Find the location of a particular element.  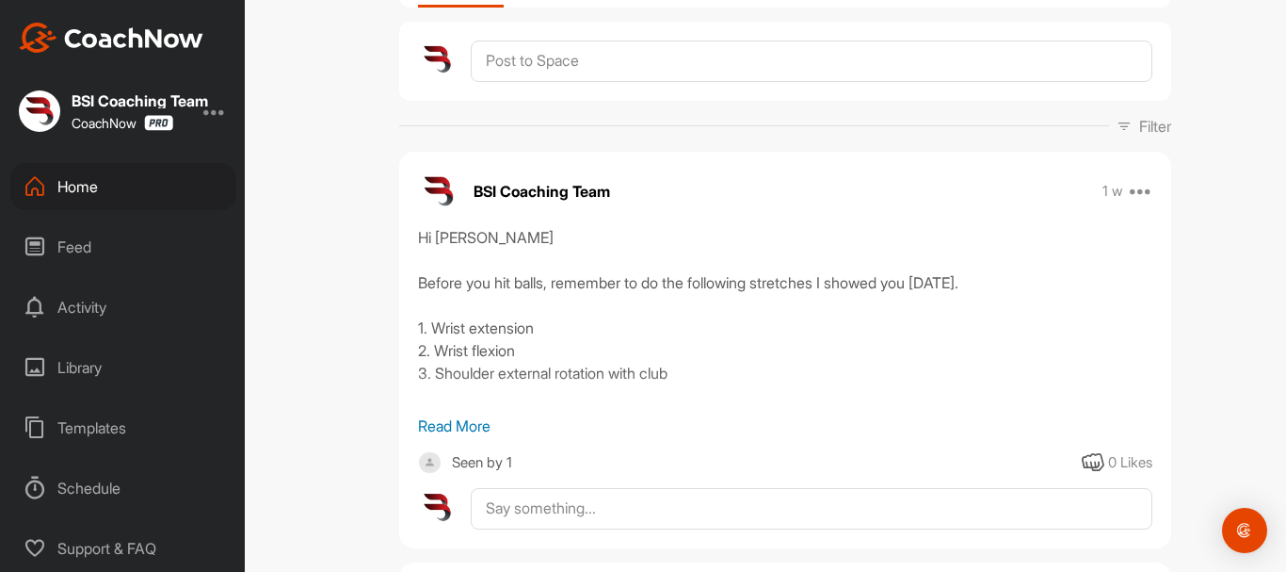

img: square_default-ef6cabf814de5a2bf16c804365e32c732080f9872bdf737d349900a9daf73cf9.png is located at coordinates (429, 462).